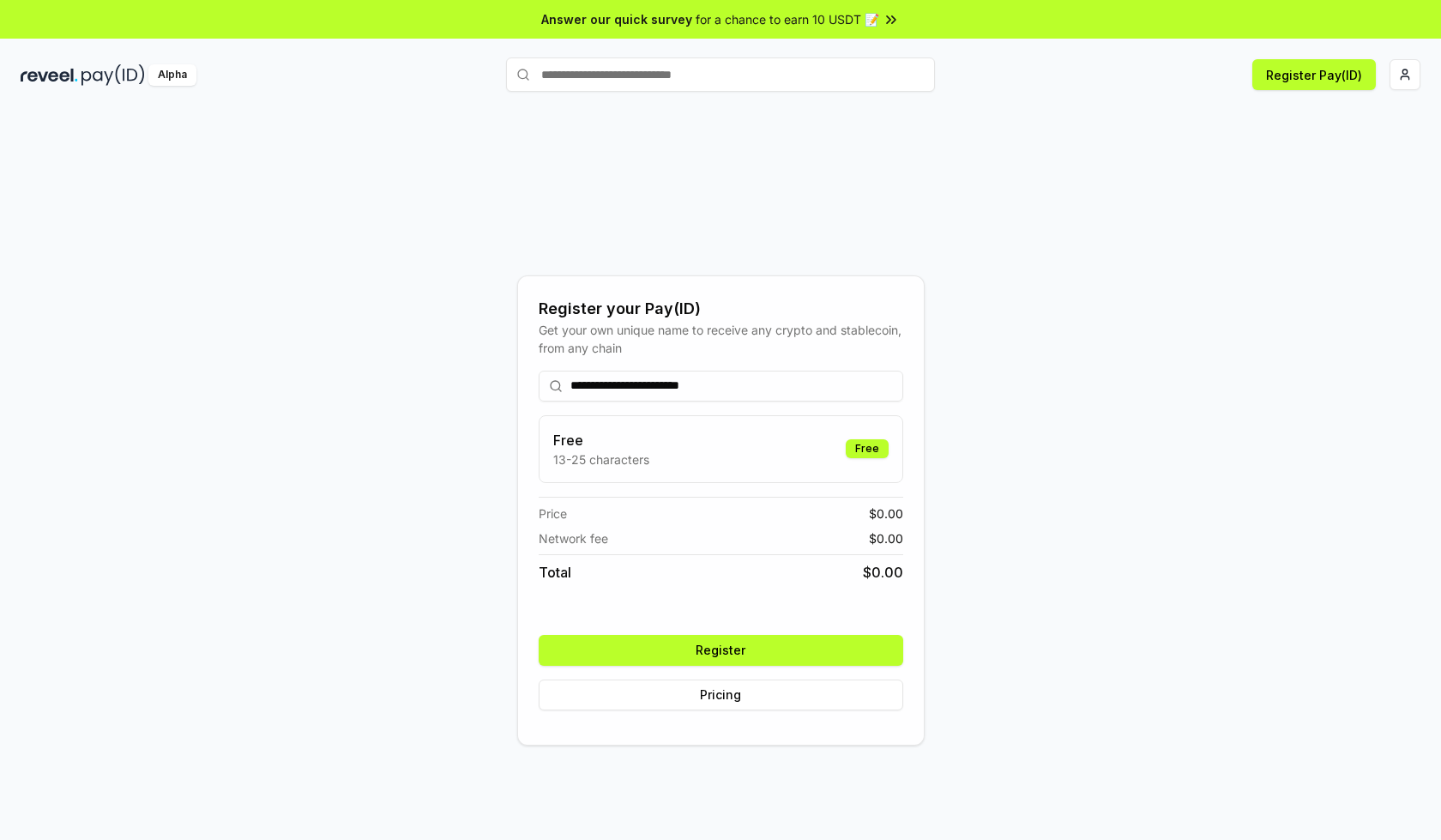 Image resolution: width=1441 pixels, height=840 pixels. I want to click on span: Price, so click(552, 513).